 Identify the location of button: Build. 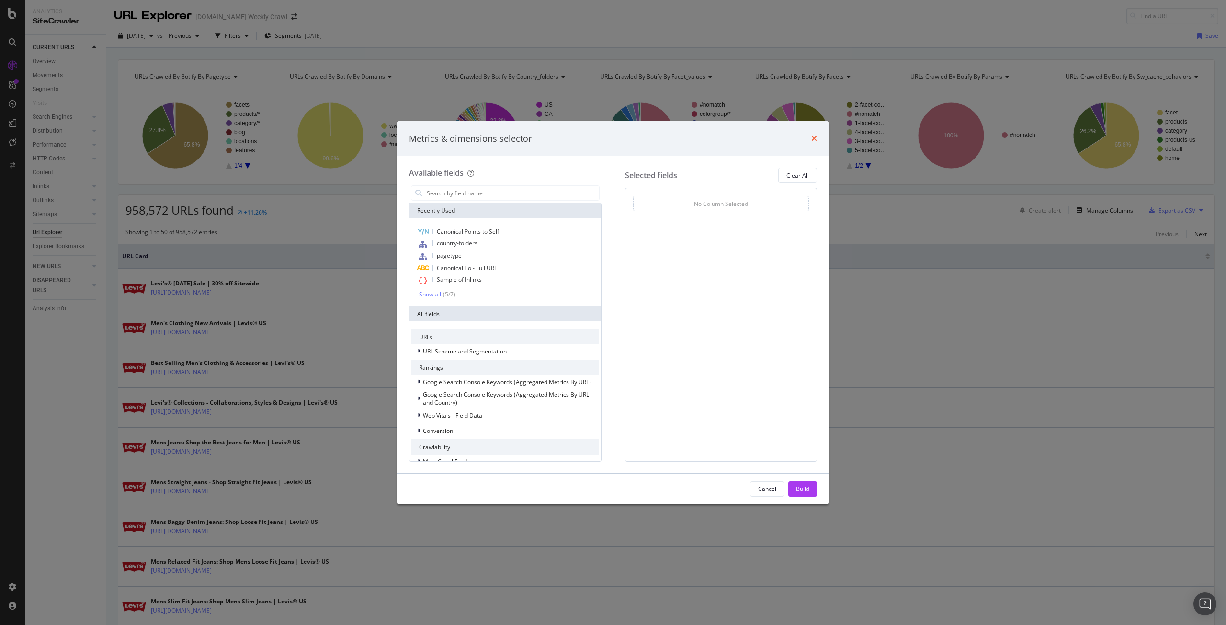
(803, 489).